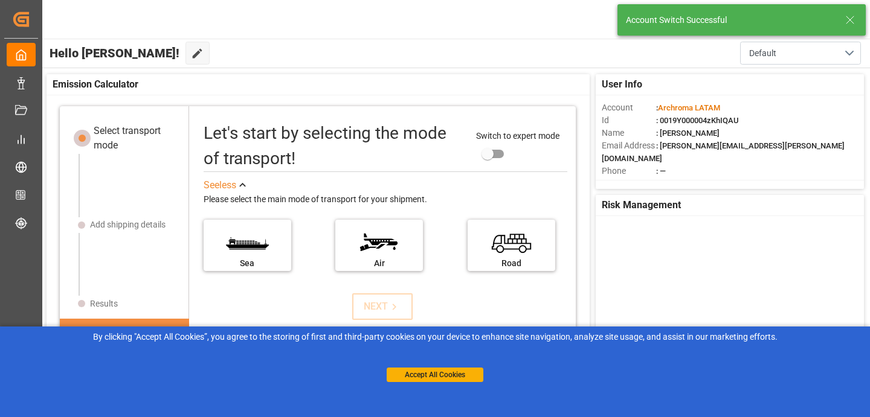  I want to click on span: Default, so click(762, 53).